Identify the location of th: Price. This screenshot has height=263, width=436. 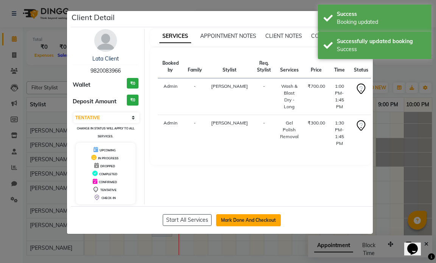
(316, 67).